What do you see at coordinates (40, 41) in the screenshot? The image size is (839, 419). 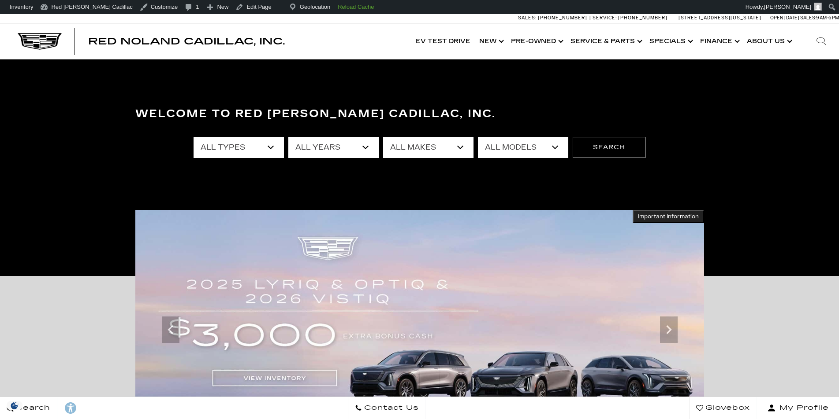 I see `a: Cadillac Dark Logo with Cadillac White Text` at bounding box center [40, 41].